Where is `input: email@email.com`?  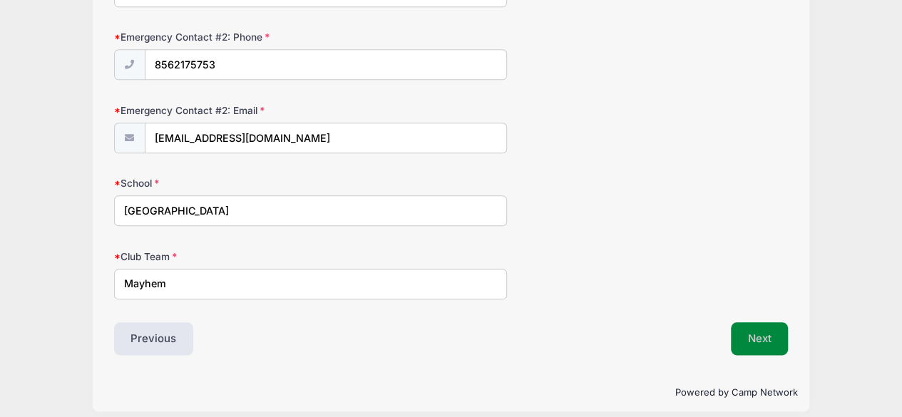 input: email@email.com is located at coordinates (326, 138).